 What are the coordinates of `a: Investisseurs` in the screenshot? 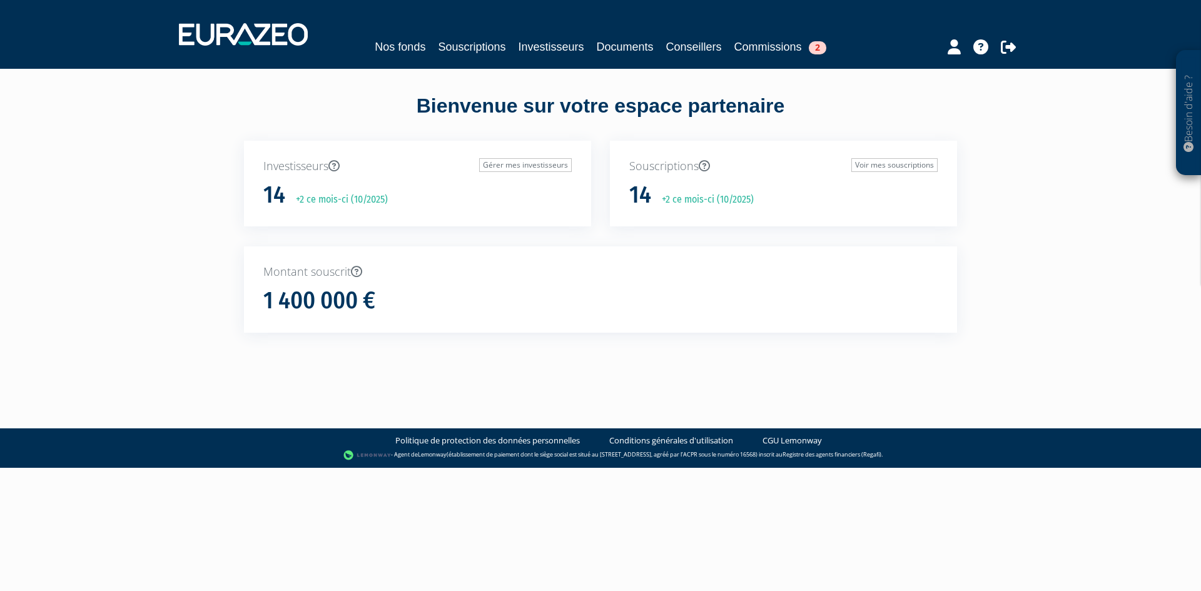 It's located at (551, 47).